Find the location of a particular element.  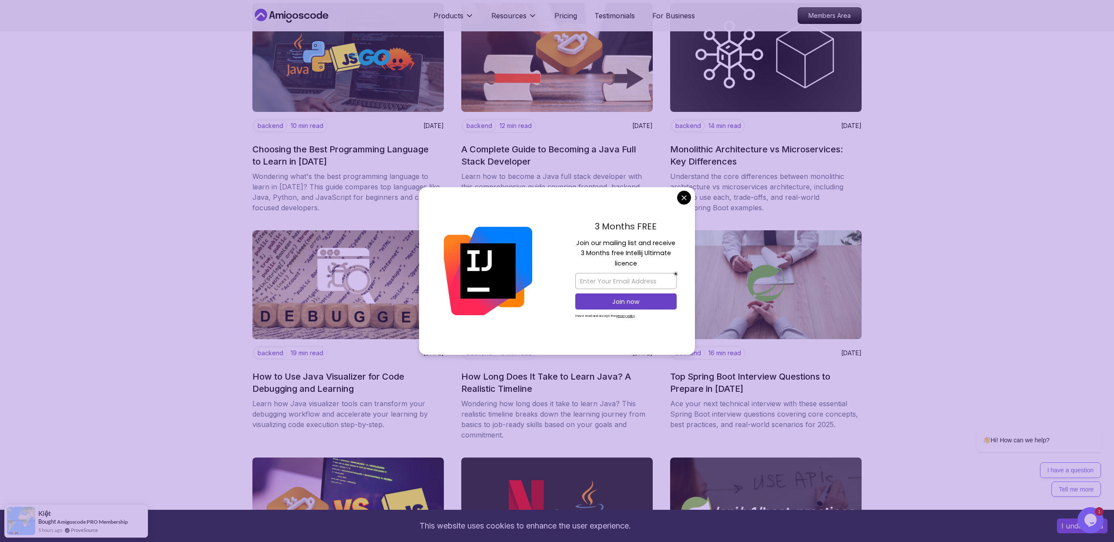

p: Testimonials is located at coordinates (614, 16).